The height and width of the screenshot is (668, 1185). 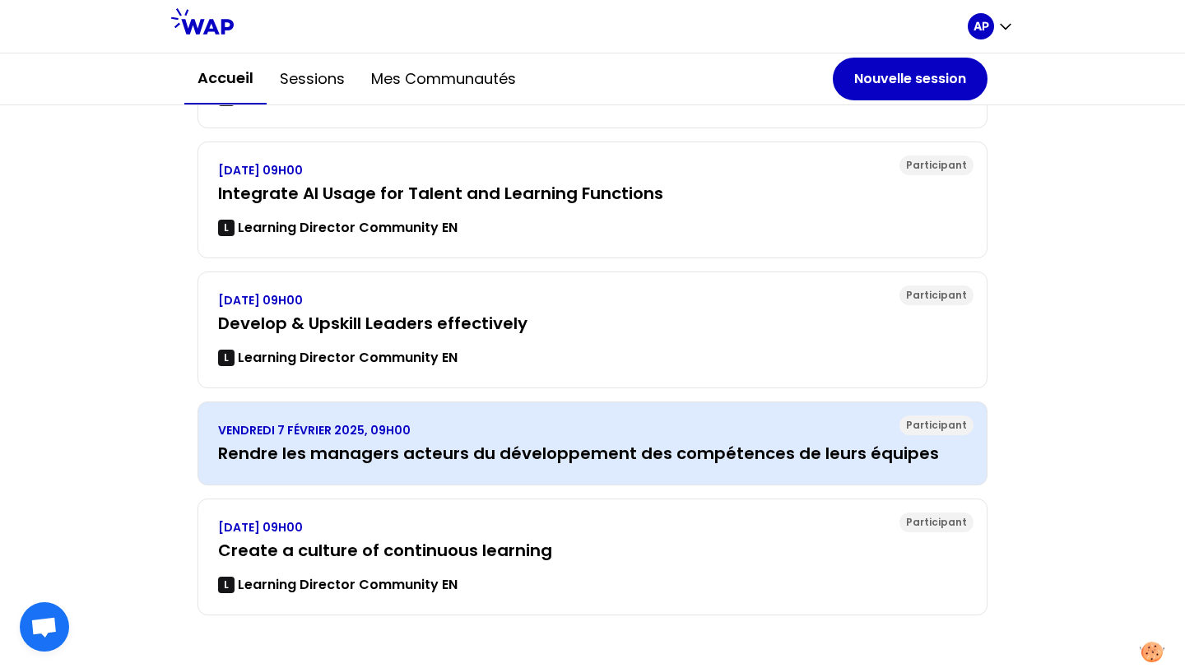 I want to click on p: AP, so click(x=981, y=26).